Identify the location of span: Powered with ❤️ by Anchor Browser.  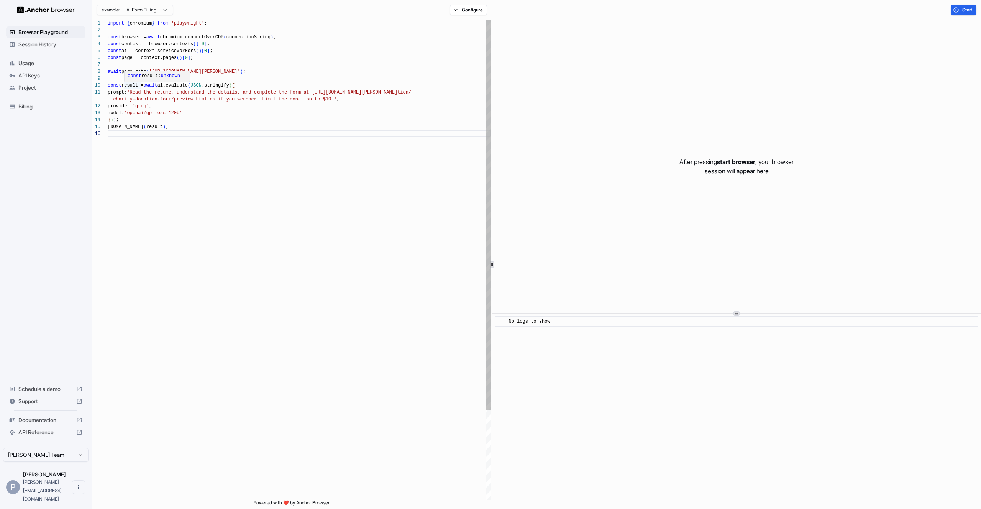
(292, 505).